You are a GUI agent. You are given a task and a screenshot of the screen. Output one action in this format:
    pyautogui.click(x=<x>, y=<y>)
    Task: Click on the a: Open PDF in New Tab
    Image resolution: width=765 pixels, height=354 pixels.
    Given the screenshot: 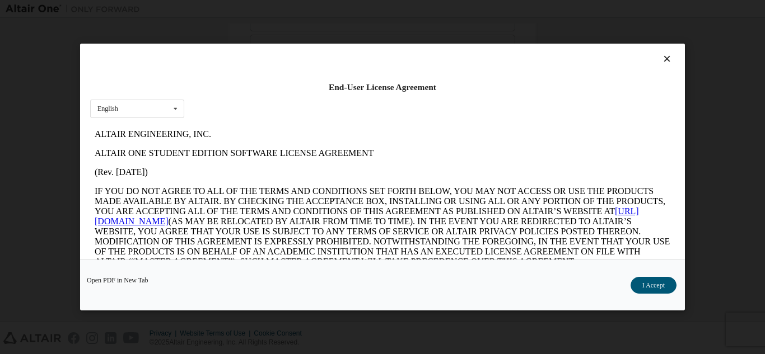 What is the action you would take?
    pyautogui.click(x=118, y=281)
    